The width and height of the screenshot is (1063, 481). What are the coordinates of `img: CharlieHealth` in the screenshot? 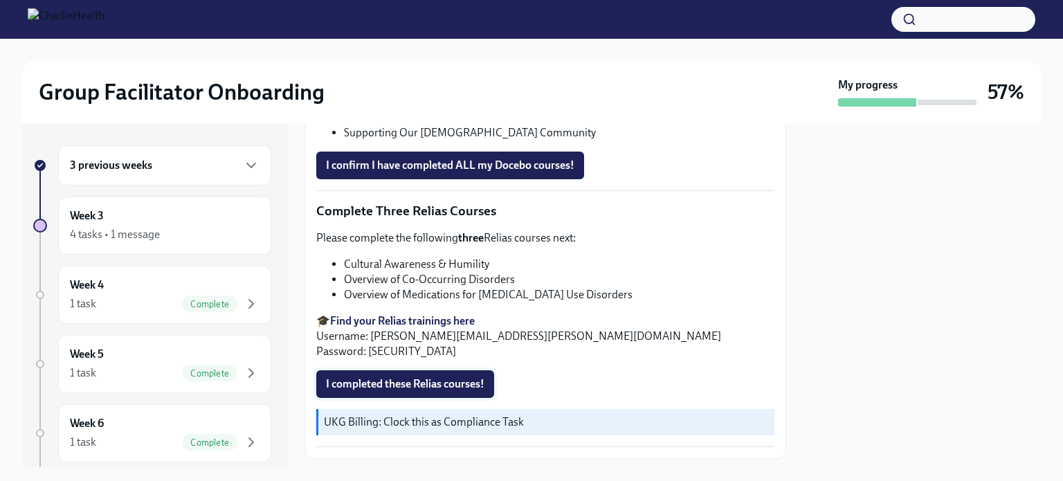 It's located at (66, 19).